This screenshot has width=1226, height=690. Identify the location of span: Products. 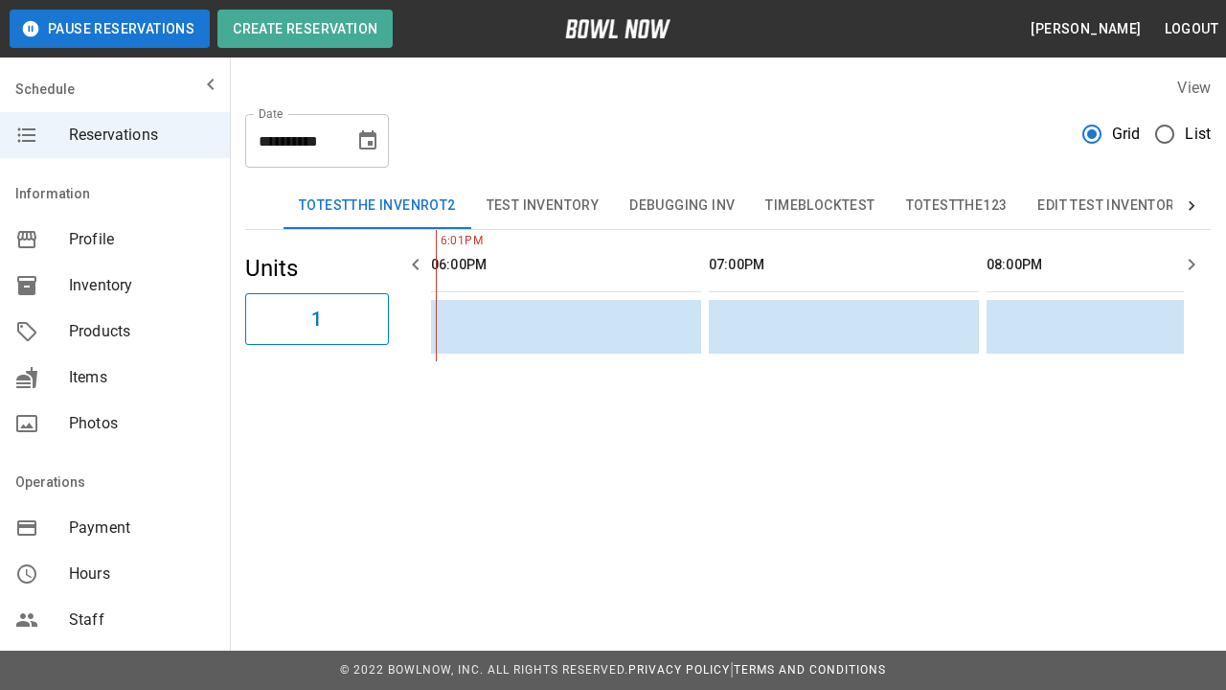
(142, 331).